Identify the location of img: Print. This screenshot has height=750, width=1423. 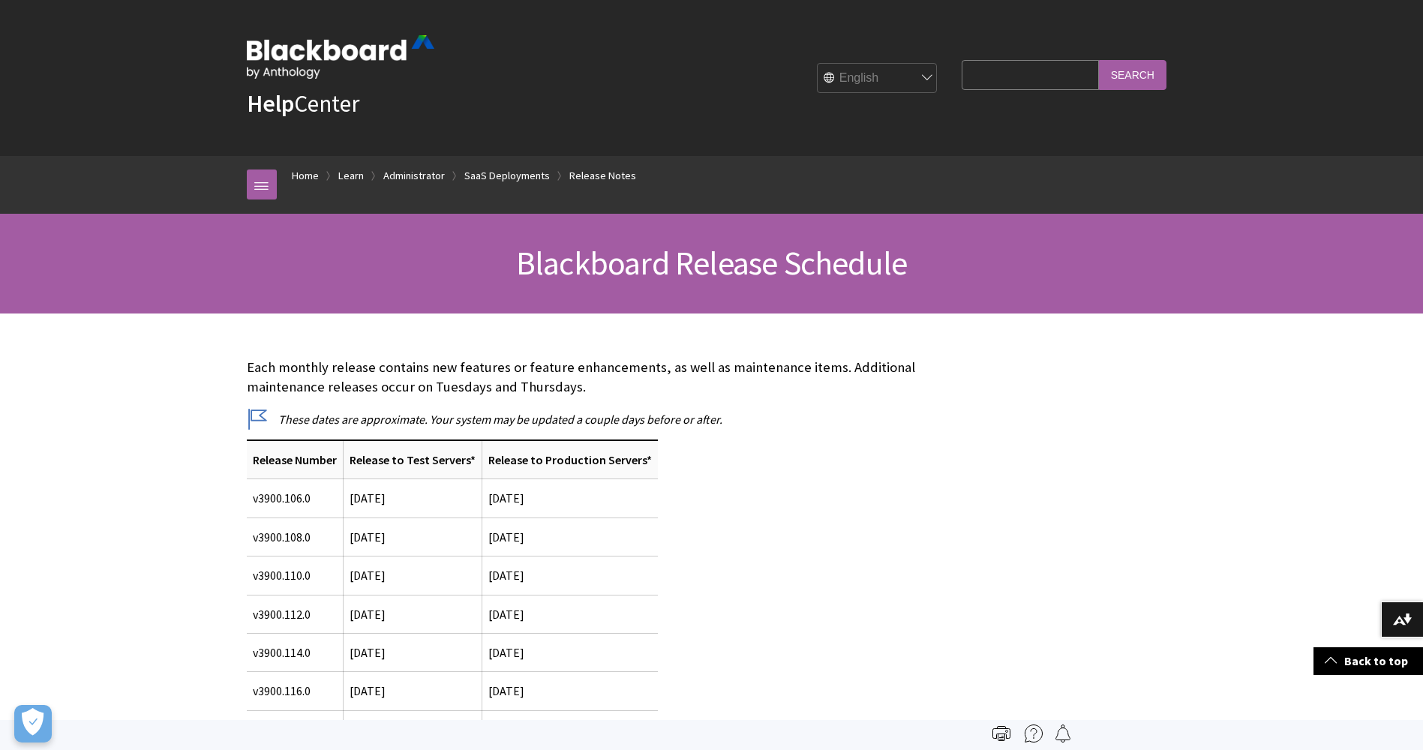
(1001, 733).